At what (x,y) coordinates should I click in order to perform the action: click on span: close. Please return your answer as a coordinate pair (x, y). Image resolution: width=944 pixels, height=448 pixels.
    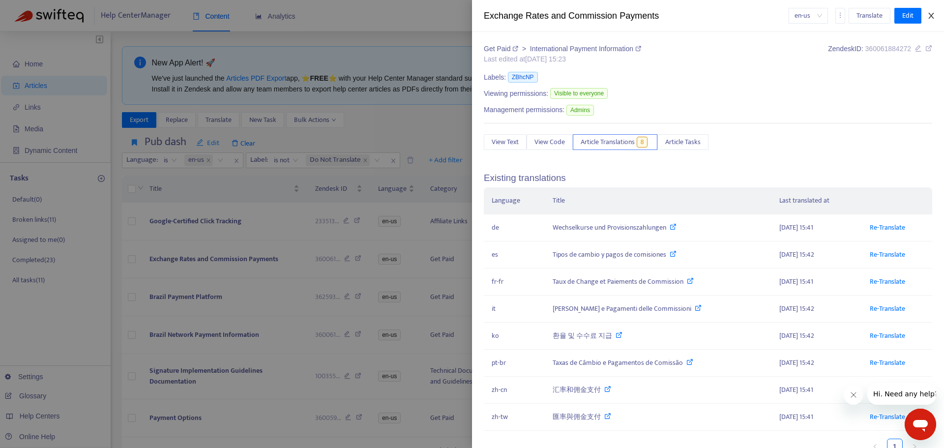
    Looking at the image, I should click on (931, 16).